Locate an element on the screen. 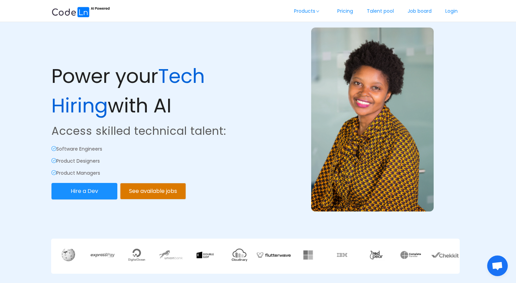 This screenshot has height=283, width=516. img: chekkit.0bccf985.webp is located at coordinates (445, 255).